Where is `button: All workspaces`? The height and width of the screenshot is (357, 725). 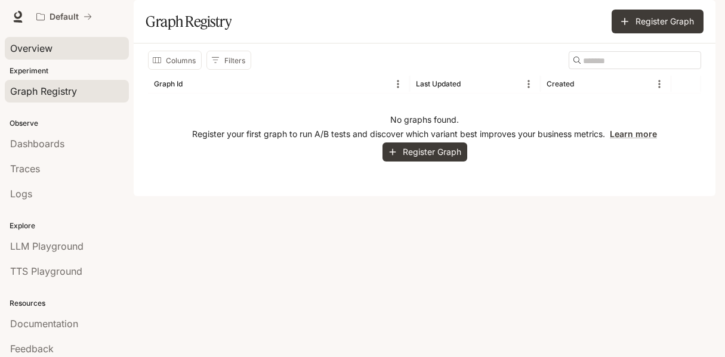
button: All workspaces is located at coordinates (64, 17).